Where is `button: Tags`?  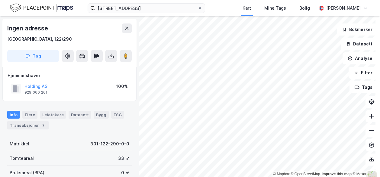
button: Tags is located at coordinates (363, 88).